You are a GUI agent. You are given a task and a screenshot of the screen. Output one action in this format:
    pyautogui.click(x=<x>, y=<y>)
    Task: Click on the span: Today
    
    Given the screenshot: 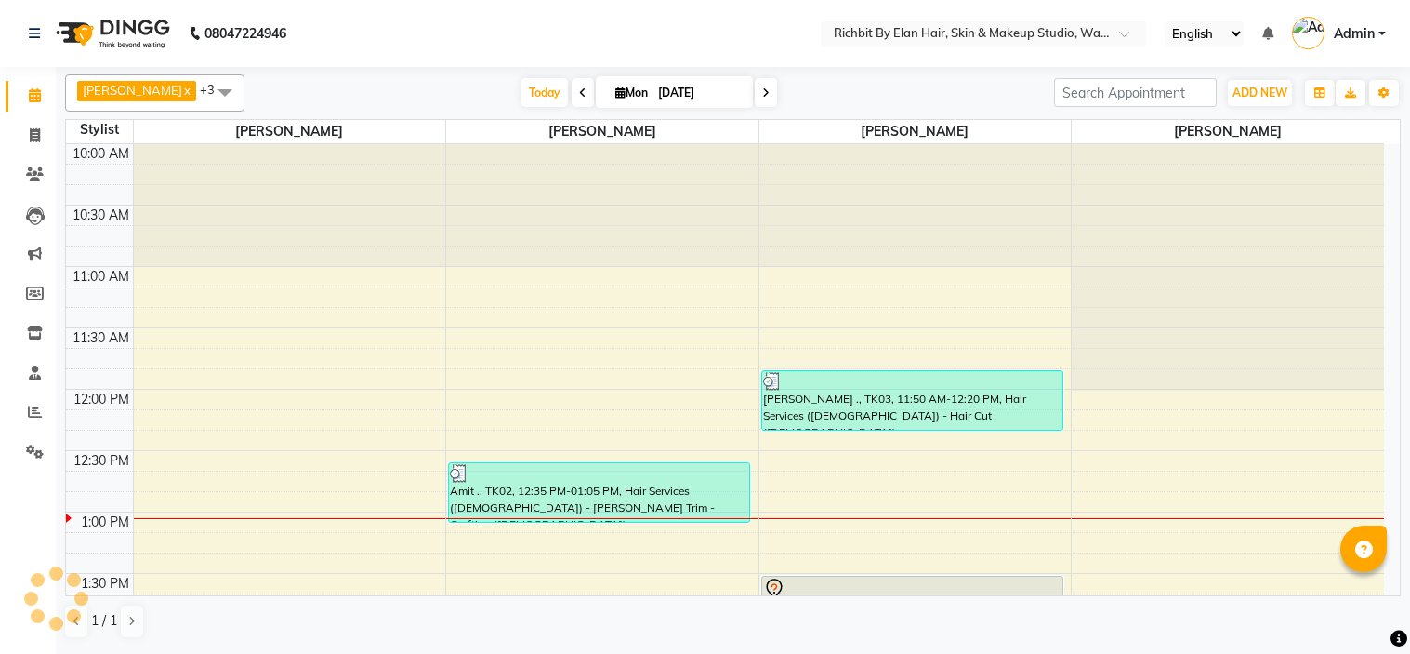 What is the action you would take?
    pyautogui.click(x=545, y=92)
    